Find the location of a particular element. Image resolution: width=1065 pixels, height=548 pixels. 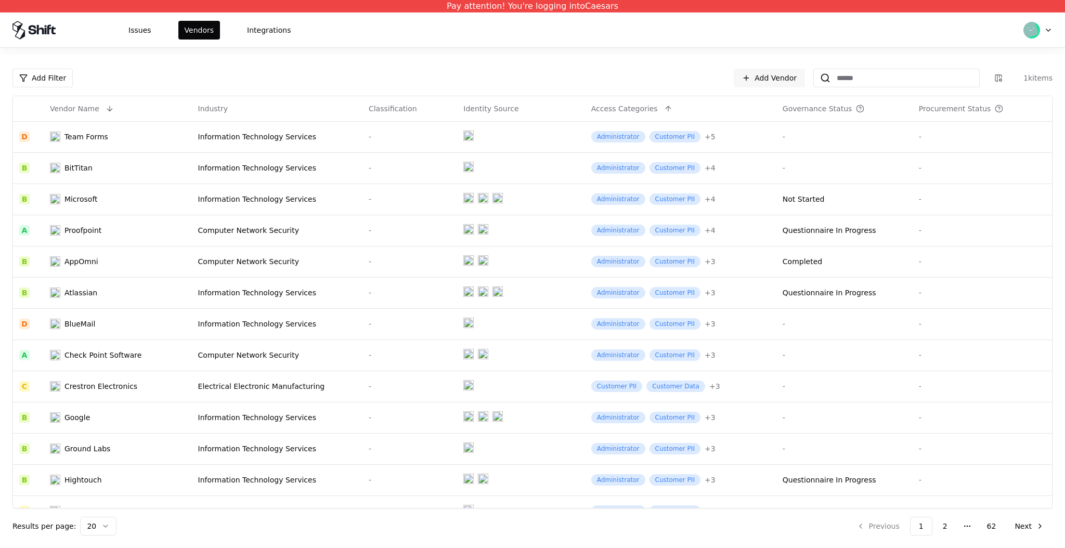

img: HRejterzy is located at coordinates (55, 511).